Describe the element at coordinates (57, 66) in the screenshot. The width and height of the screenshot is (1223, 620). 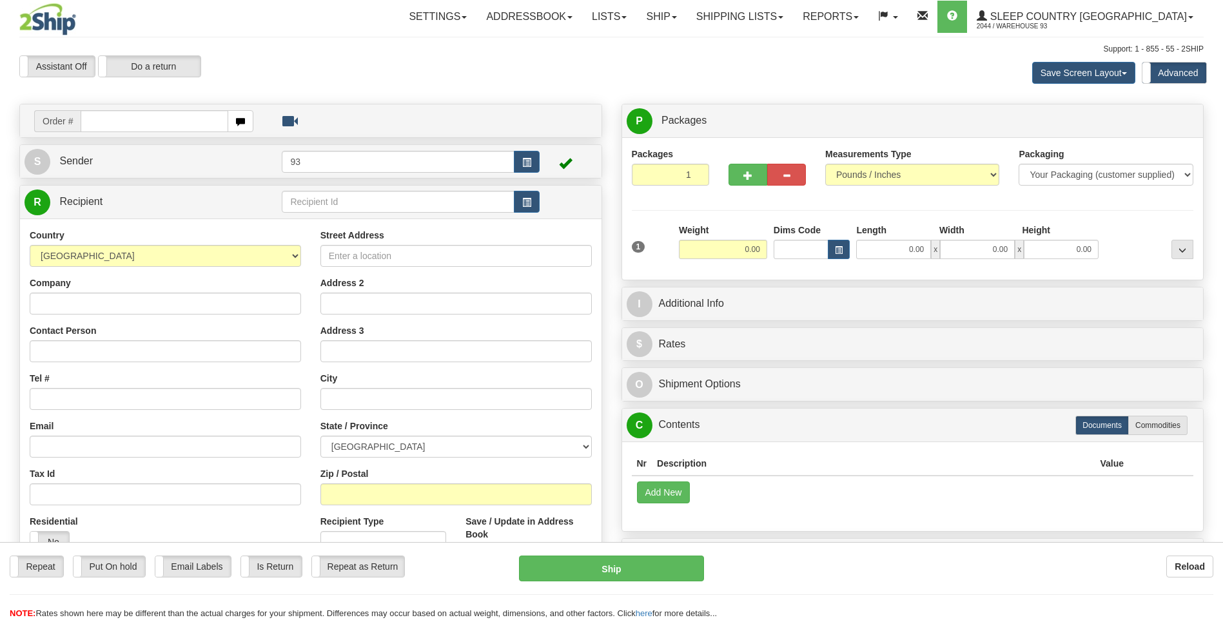
I see `label: Assistant Off` at that location.